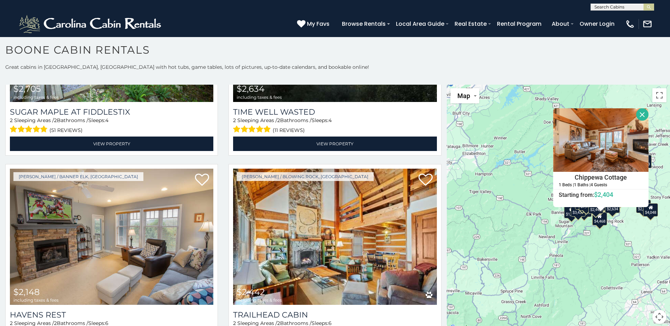 Image resolution: width=670 pixels, height=326 pixels. Describe the element at coordinates (112, 112) in the screenshot. I see `h3: Sugar Maple at Fiddlestix` at that location.